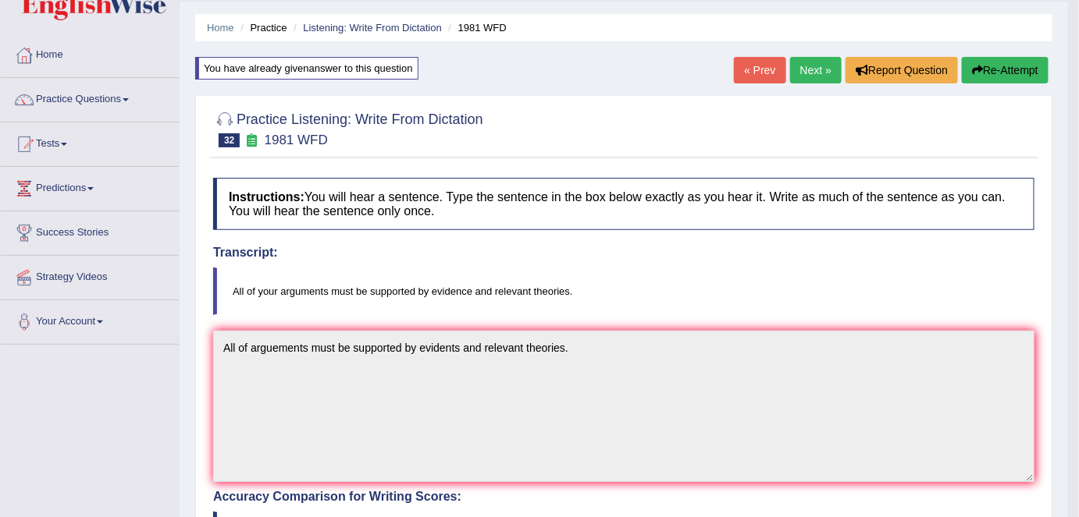 This screenshot has width=1079, height=517. Describe the element at coordinates (1004, 70) in the screenshot. I see `button: Re-Attempt` at that location.